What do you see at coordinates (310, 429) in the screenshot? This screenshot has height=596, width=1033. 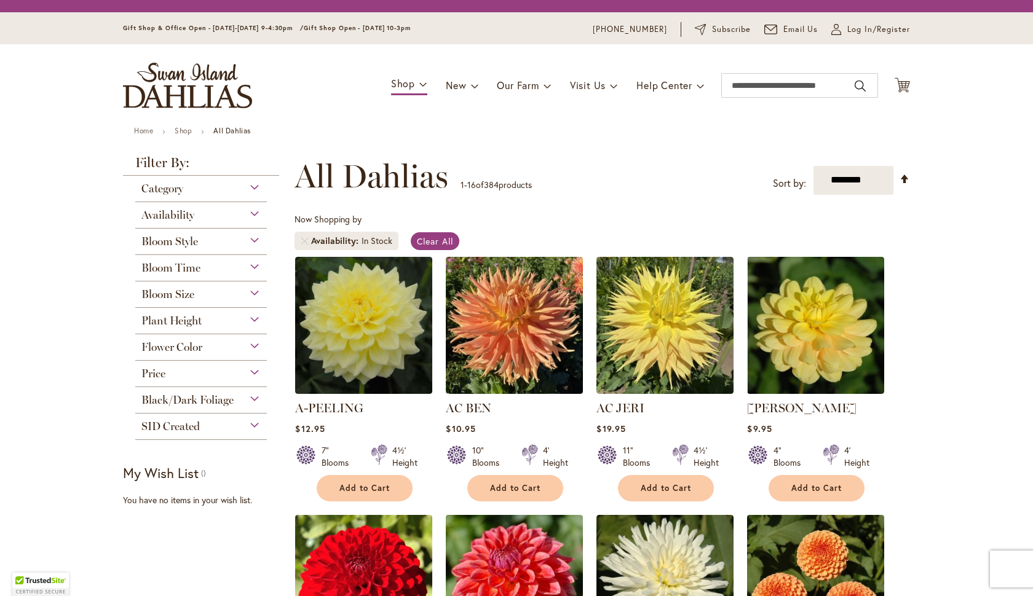 I see `span: $12.95` at bounding box center [310, 429].